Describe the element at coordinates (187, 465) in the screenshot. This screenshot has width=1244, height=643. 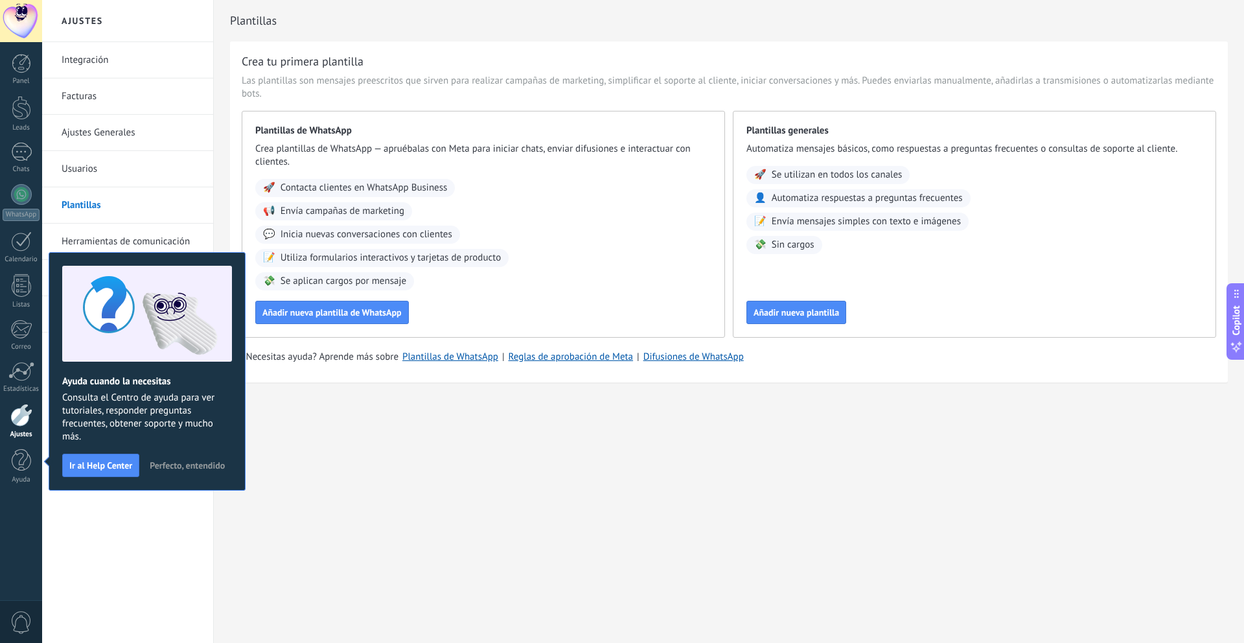
I see `span: Perfecto, entendido` at that location.